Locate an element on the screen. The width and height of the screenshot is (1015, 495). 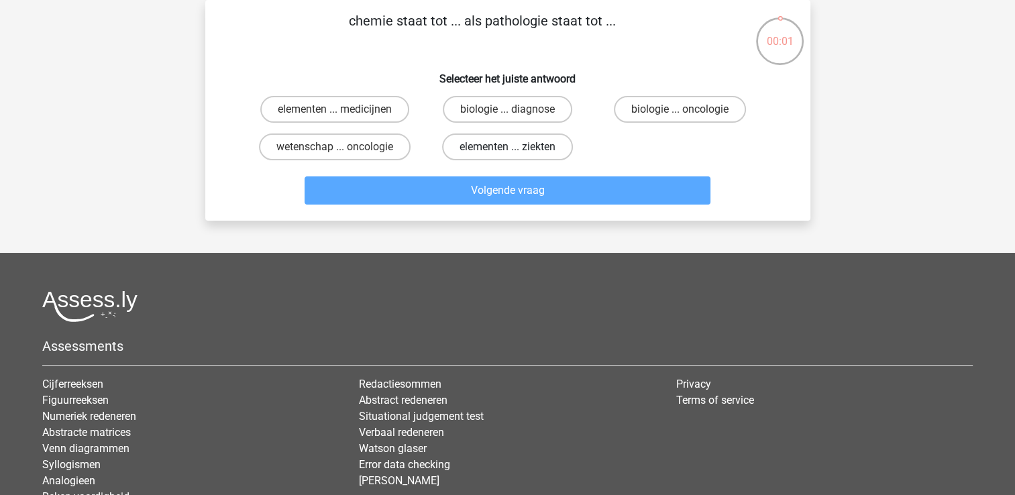
a: Abstracte matrices is located at coordinates (87, 432).